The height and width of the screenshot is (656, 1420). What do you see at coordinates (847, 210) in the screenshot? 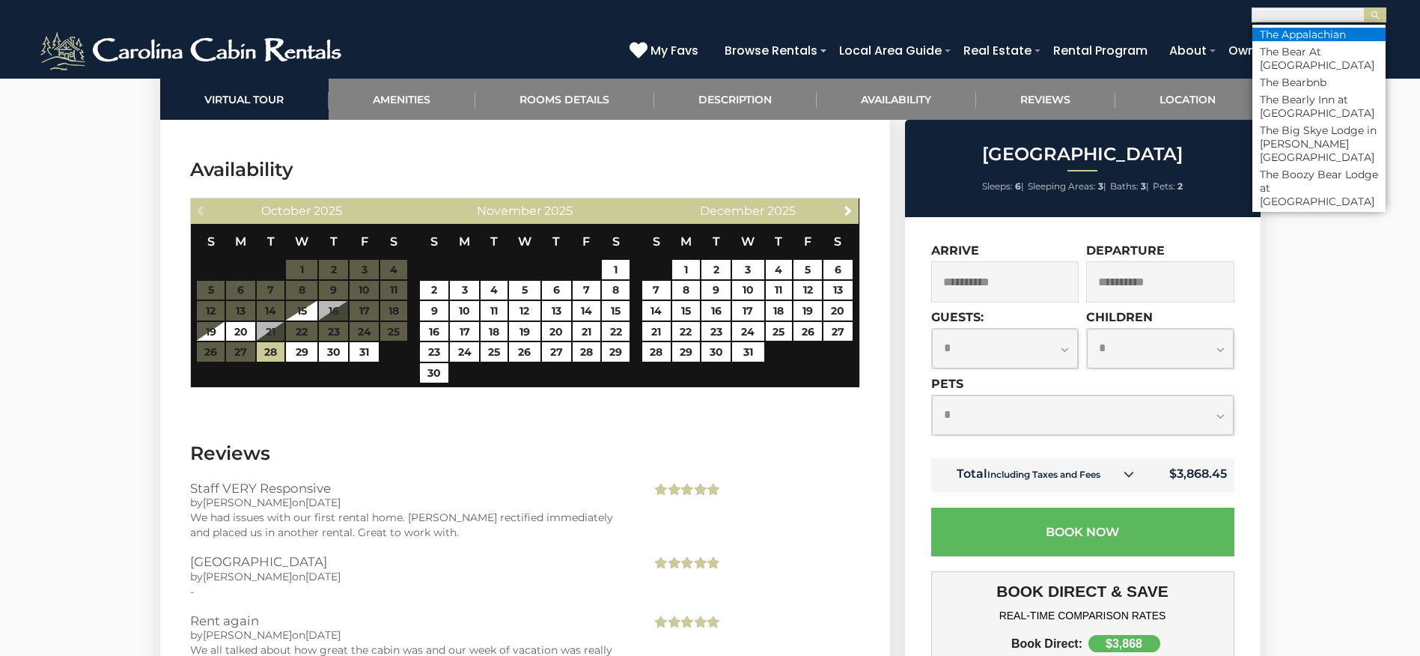
I see `a: Next` at bounding box center [847, 210].